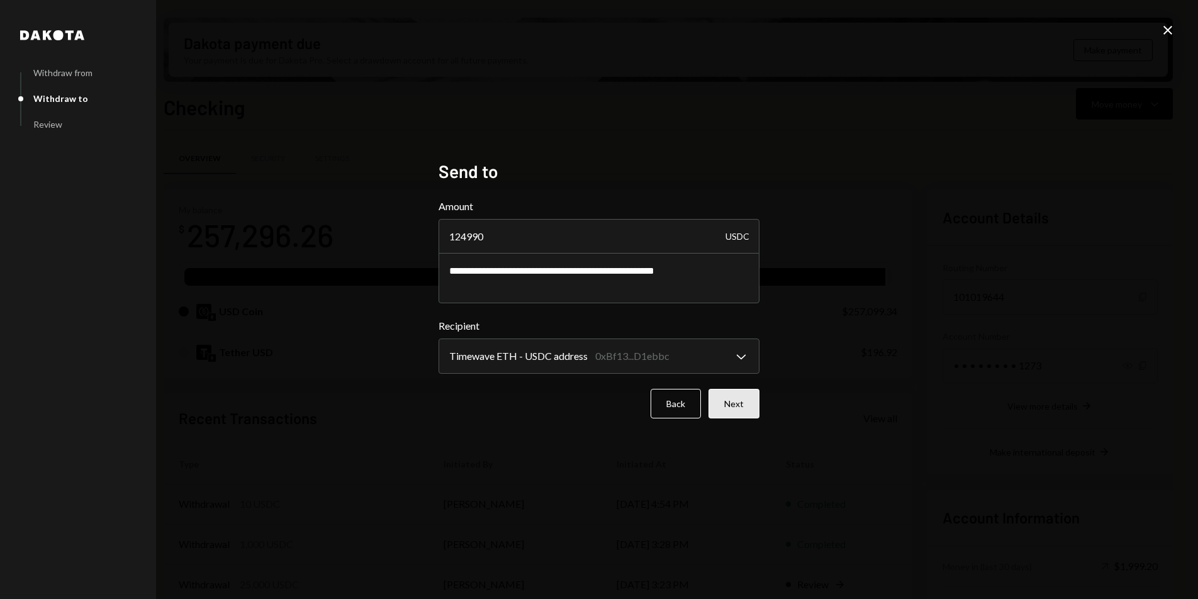 This screenshot has width=1198, height=599. Describe the element at coordinates (737, 237) in the screenshot. I see `div: USDC` at that location.